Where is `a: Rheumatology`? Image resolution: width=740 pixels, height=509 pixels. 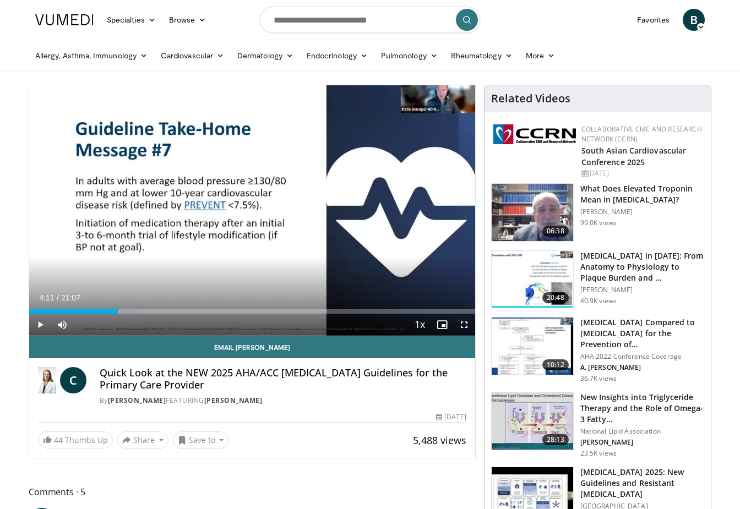
a: Rheumatology is located at coordinates (482, 56).